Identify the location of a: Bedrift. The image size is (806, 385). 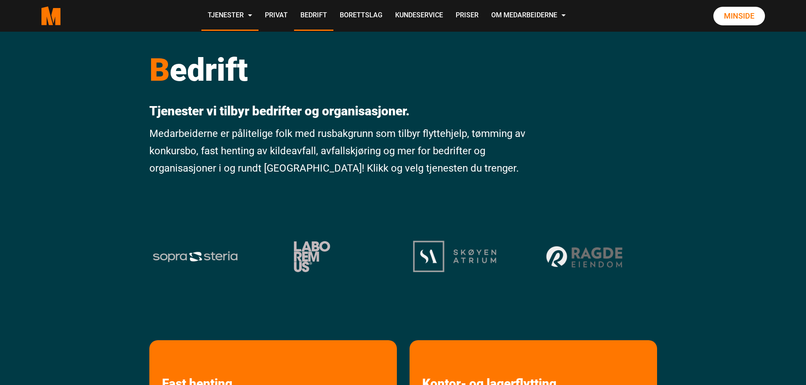
(314, 16).